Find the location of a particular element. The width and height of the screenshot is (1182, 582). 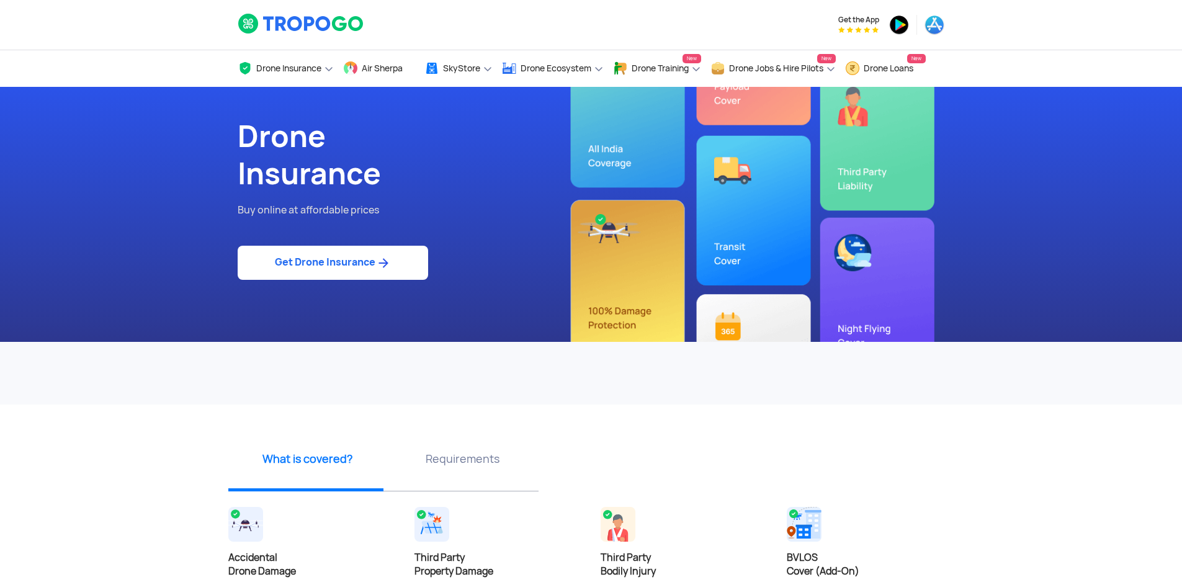

img: ic_arrow_forward_blue.svg is located at coordinates (383, 263).